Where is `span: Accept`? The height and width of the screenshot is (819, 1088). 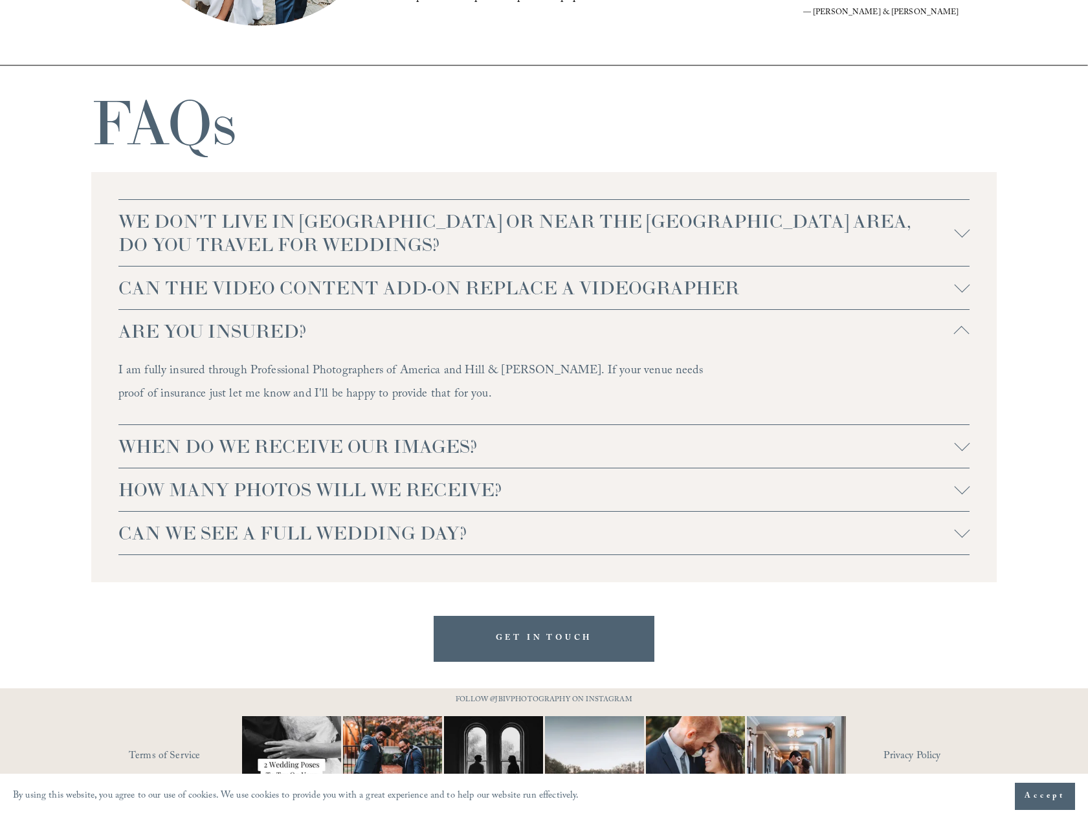 span: Accept is located at coordinates (1044, 797).